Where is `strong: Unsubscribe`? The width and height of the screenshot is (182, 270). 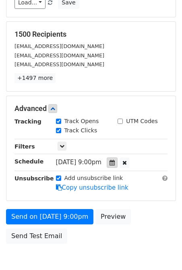
strong: Unsubscribe is located at coordinates (34, 178).